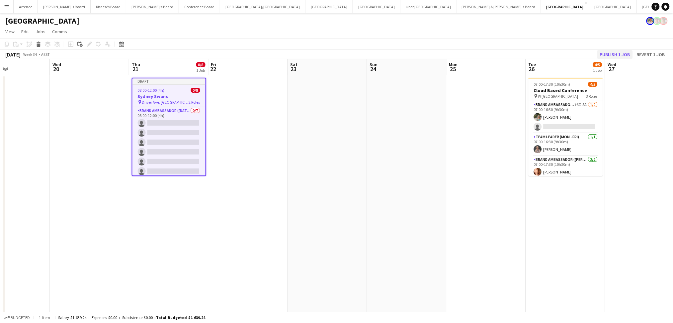 Image resolution: width=673 pixels, height=323 pixels. I want to click on div: Salary $1 639.24 + Expenses $0.00 + Subsistence $0.00 =, so click(131, 317).